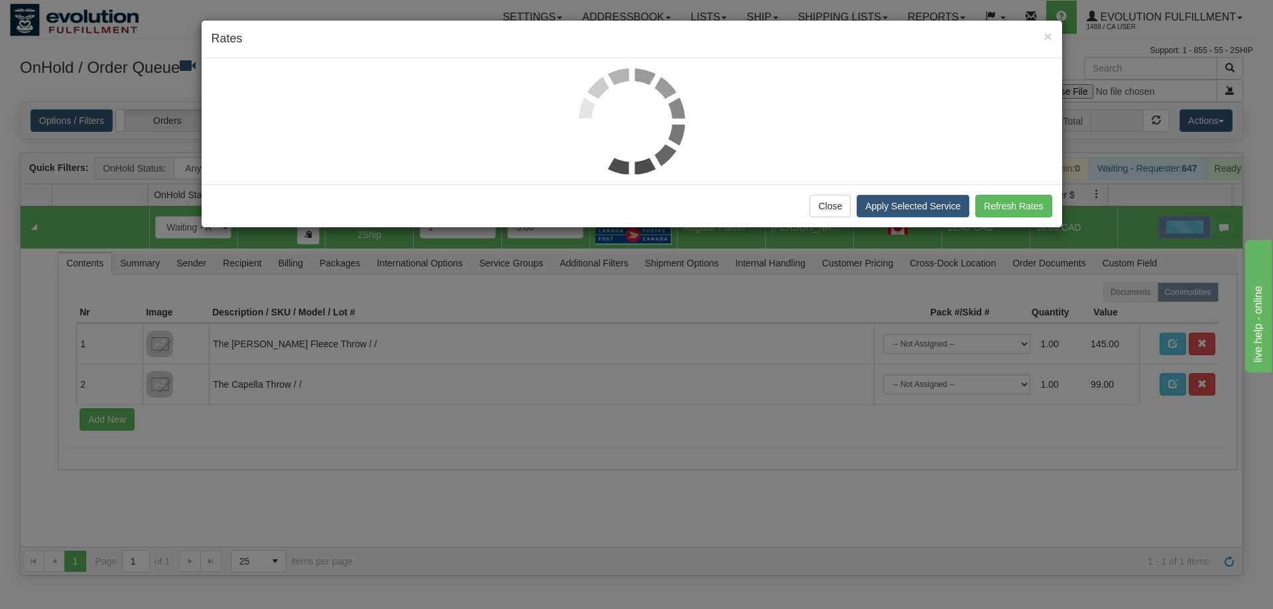 The image size is (1273, 609). Describe the element at coordinates (632, 39) in the screenshot. I see `h4: Rates` at that location.